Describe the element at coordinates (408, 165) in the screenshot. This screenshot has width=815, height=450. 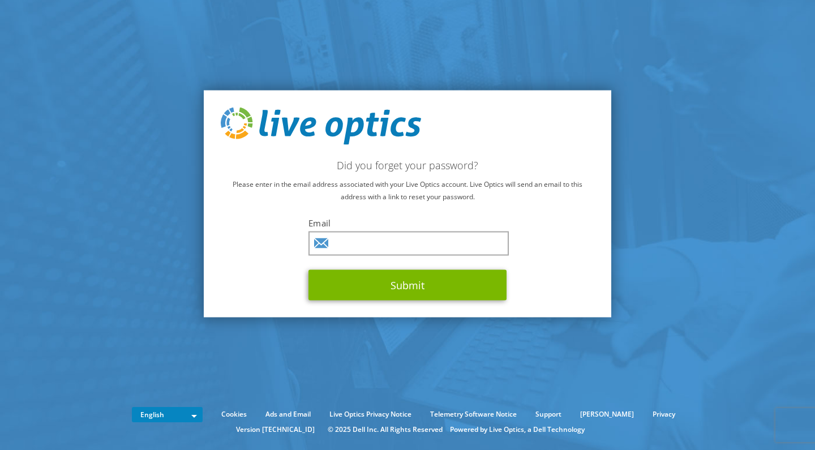
I see `h2: Did you forget your password?` at that location.